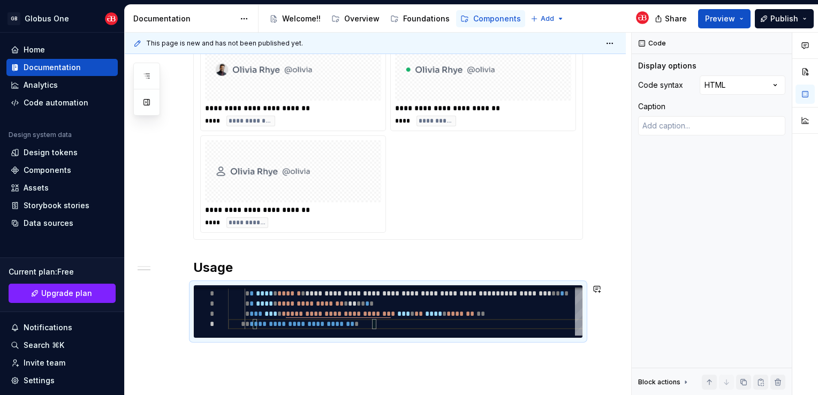 Image resolution: width=818 pixels, height=395 pixels. I want to click on span: This page is new and has not been published yet., so click(224, 43).